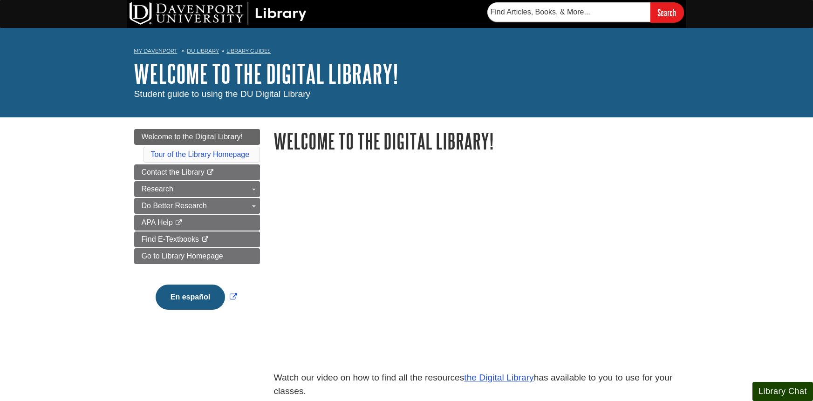 The image size is (813, 401). I want to click on span: APA Help, so click(157, 222).